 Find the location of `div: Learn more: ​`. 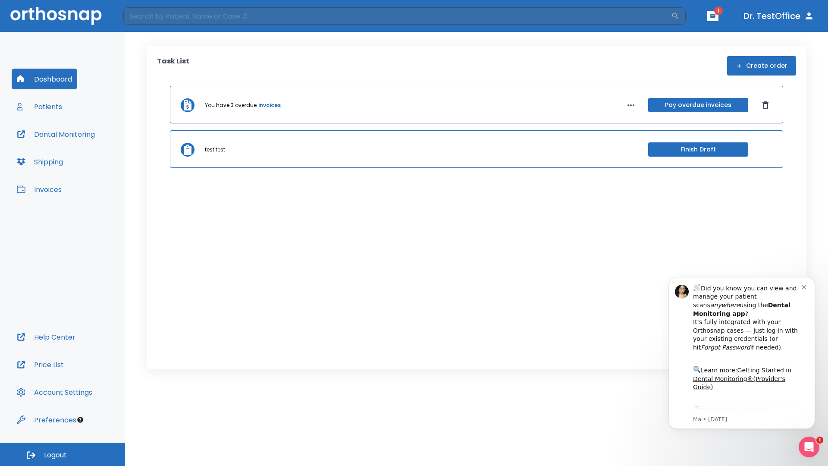

div: Learn more: ​ is located at coordinates (92, 118).